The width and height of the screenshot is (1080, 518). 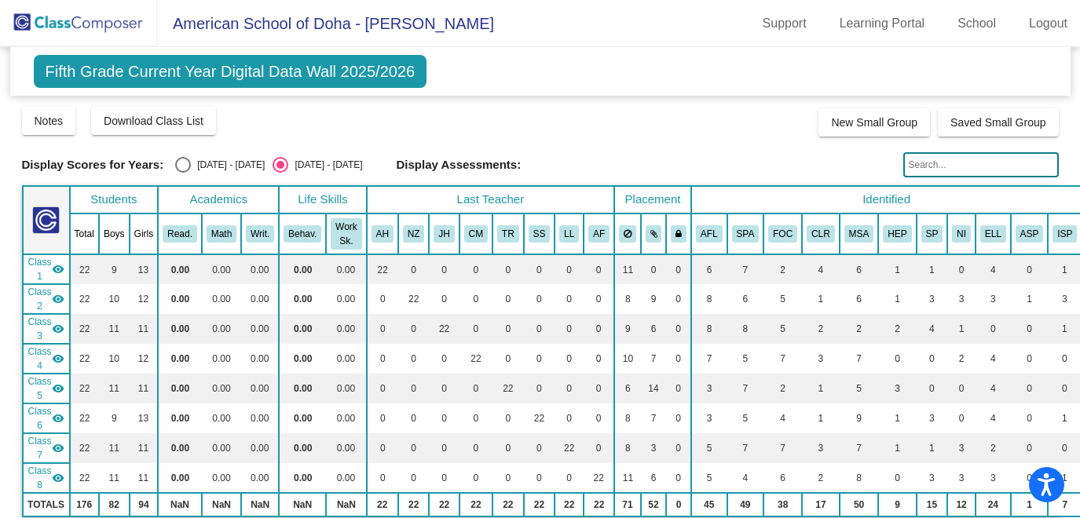 What do you see at coordinates (40, 269) in the screenshot?
I see `span: Class 1` at bounding box center [40, 269].